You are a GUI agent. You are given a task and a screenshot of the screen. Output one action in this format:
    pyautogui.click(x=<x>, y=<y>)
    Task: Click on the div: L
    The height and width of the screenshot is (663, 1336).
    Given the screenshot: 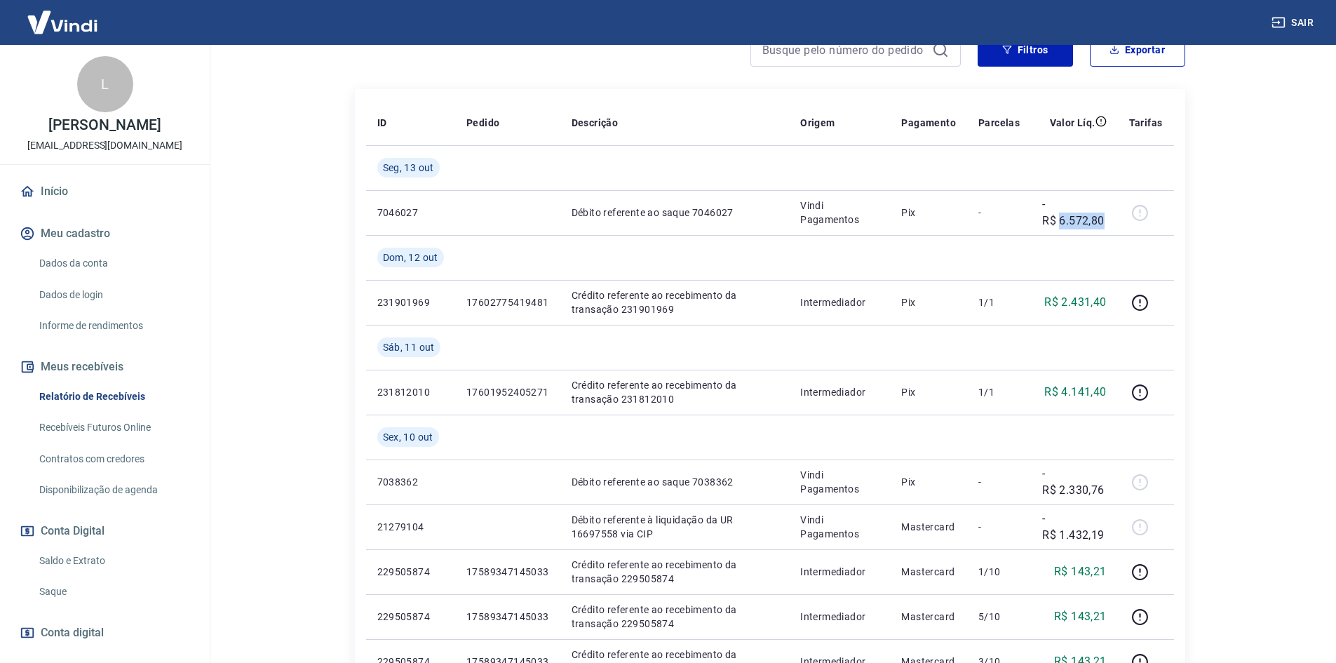 What is the action you would take?
    pyautogui.click(x=105, y=84)
    